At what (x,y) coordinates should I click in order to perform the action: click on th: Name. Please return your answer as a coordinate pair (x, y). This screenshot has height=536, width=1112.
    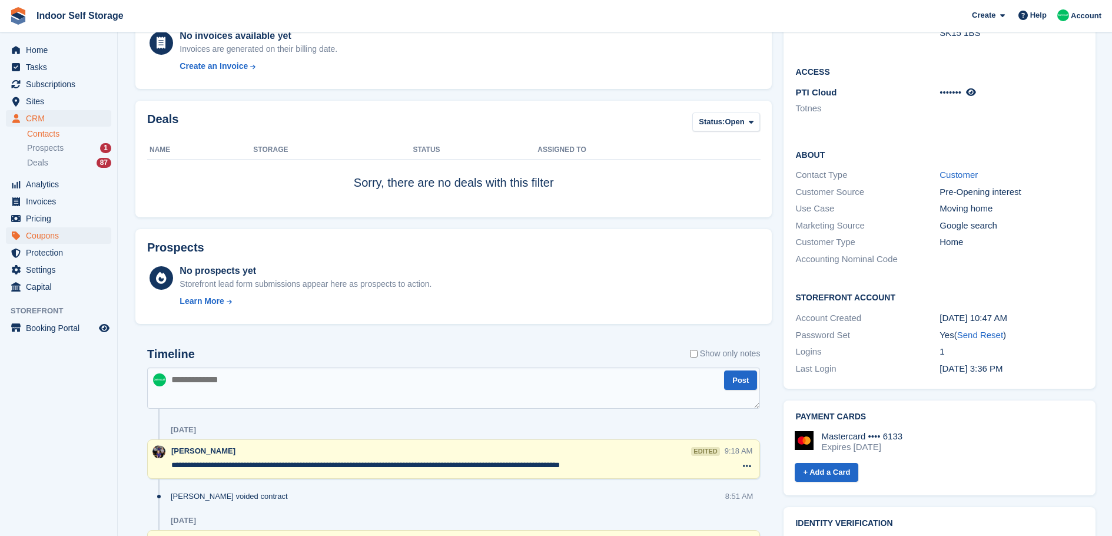
    Looking at the image, I should click on (200, 150).